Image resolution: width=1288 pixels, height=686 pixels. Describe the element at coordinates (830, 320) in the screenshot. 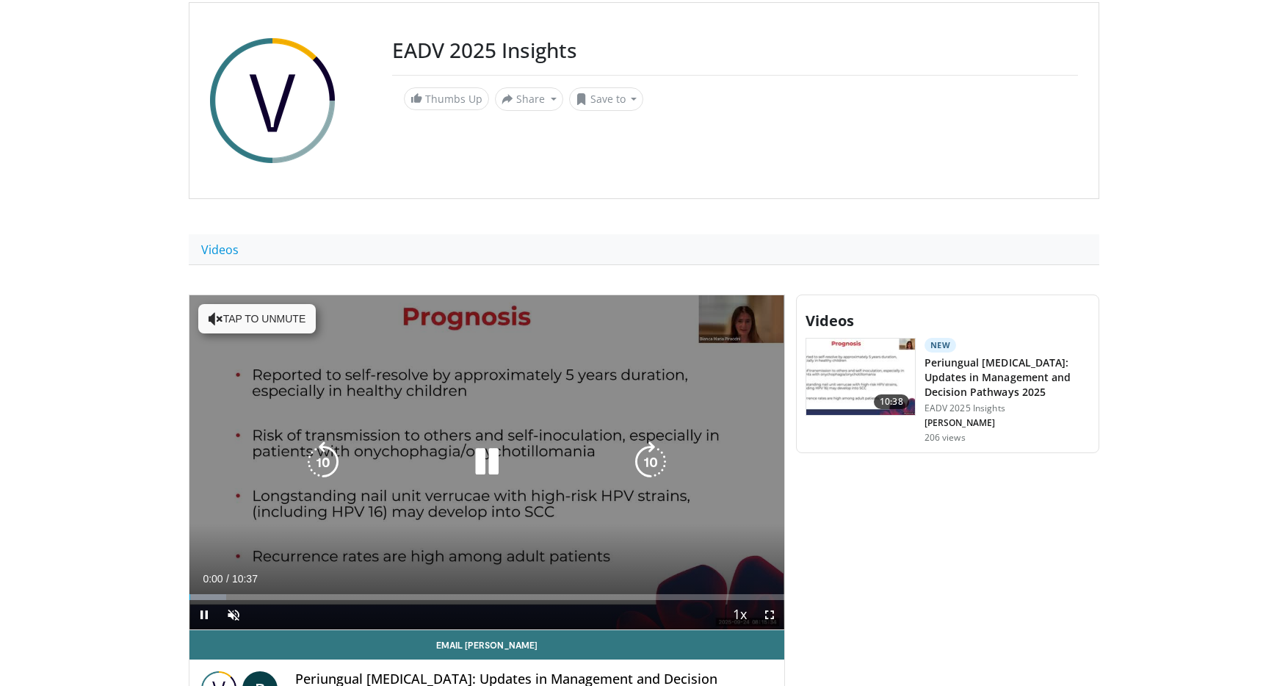

I see `span: Videos` at that location.